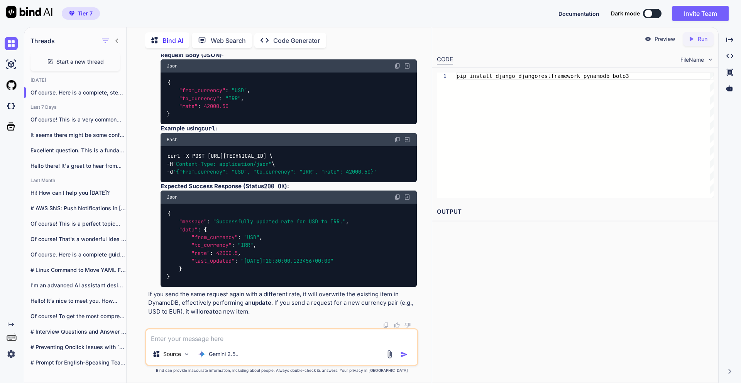 The height and width of the screenshot is (383, 741). Describe the element at coordinates (228, 41) in the screenshot. I see `p: Web Search` at that location.